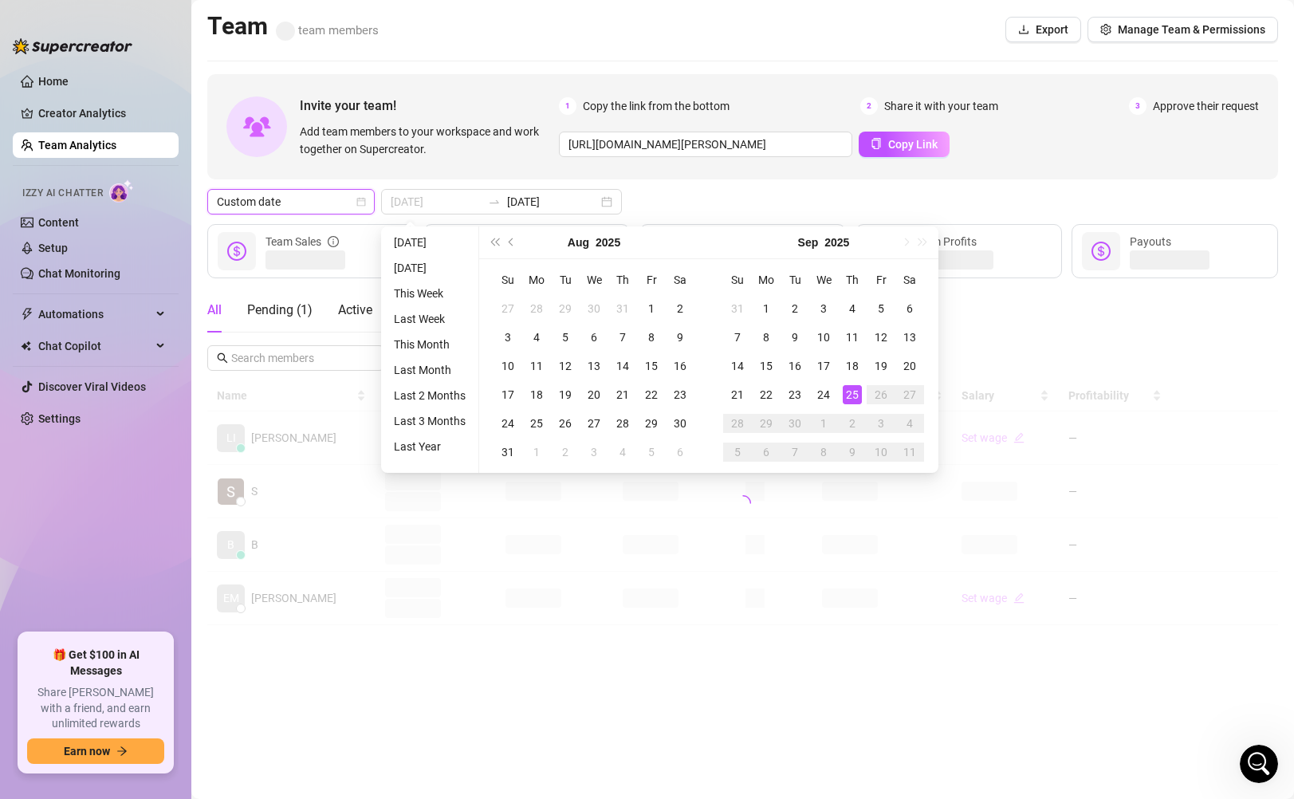 The height and width of the screenshot is (799, 1294). Describe the element at coordinates (1191, 30) in the screenshot. I see `span: Manage Team & Permissions` at that location.